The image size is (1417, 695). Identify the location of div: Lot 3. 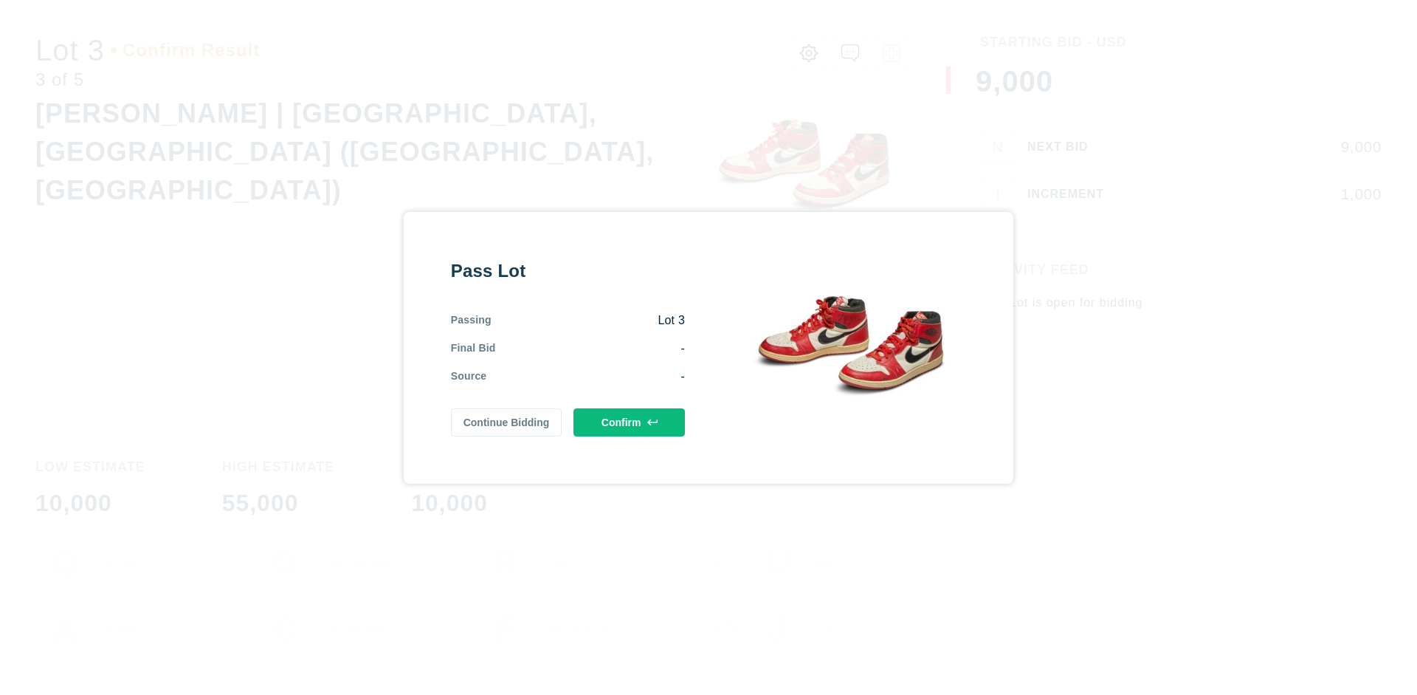
(588, 320).